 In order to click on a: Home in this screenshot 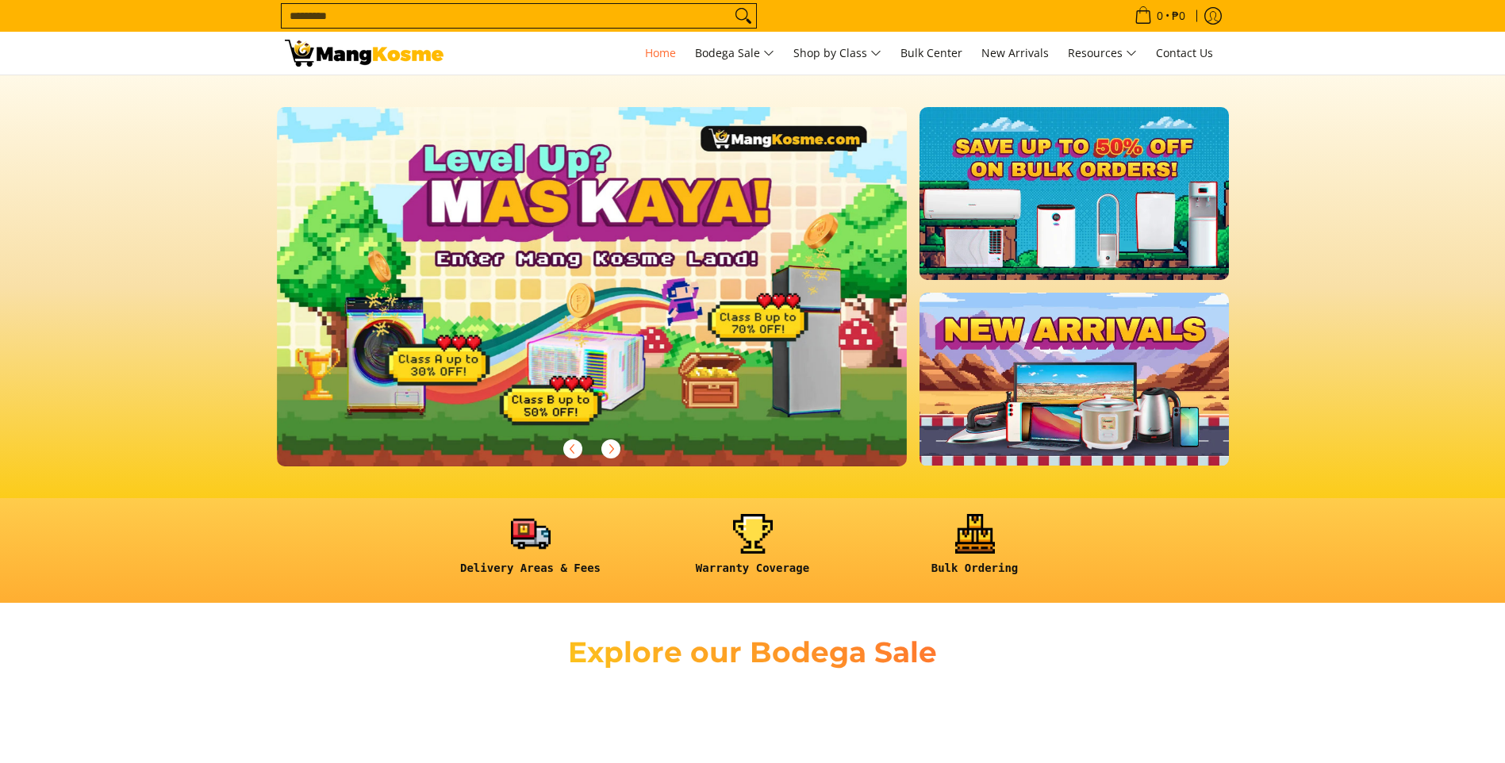, I will do `click(660, 53)`.